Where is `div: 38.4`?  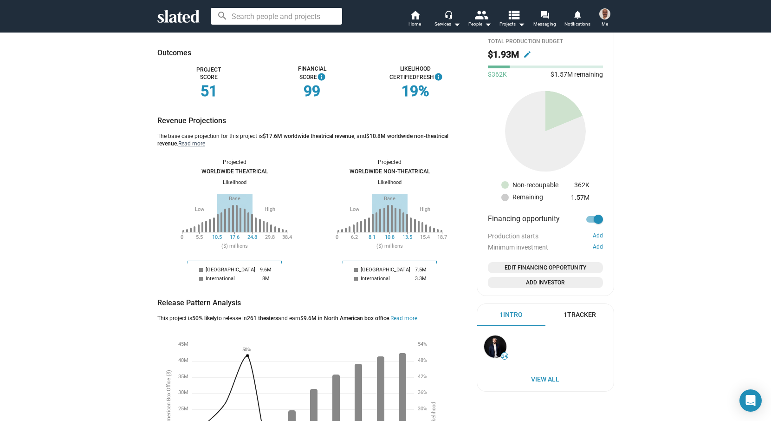 div: 38.4 is located at coordinates (287, 237).